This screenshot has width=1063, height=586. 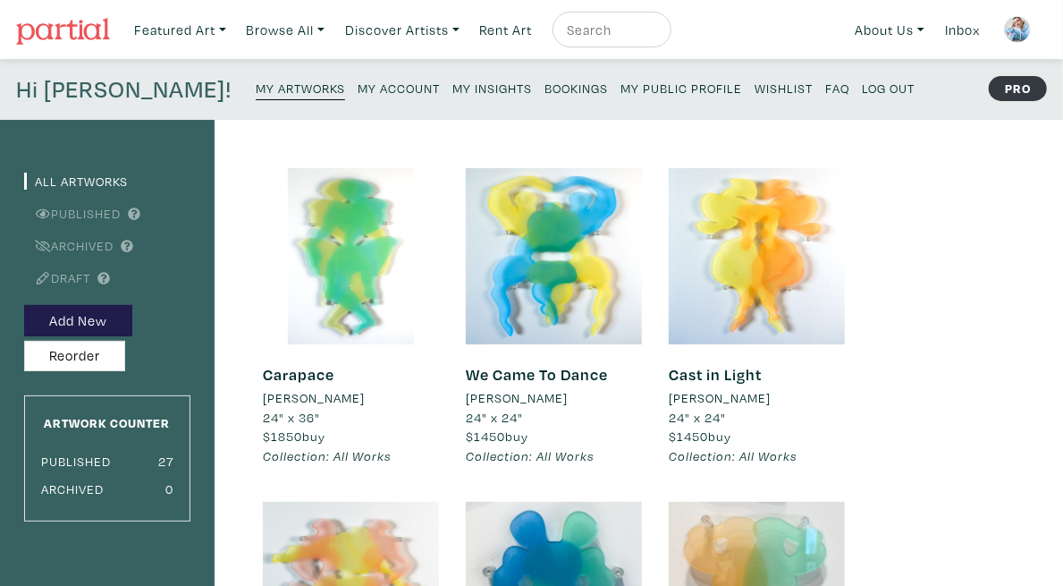 I want to click on small: 27, so click(x=165, y=461).